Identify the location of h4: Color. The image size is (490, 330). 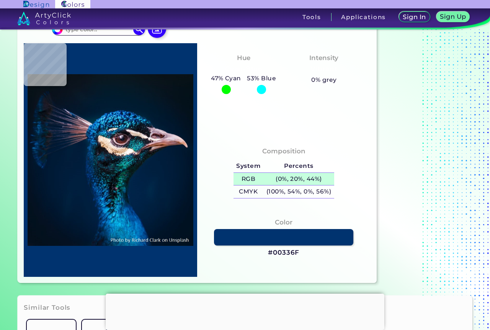
(284, 222).